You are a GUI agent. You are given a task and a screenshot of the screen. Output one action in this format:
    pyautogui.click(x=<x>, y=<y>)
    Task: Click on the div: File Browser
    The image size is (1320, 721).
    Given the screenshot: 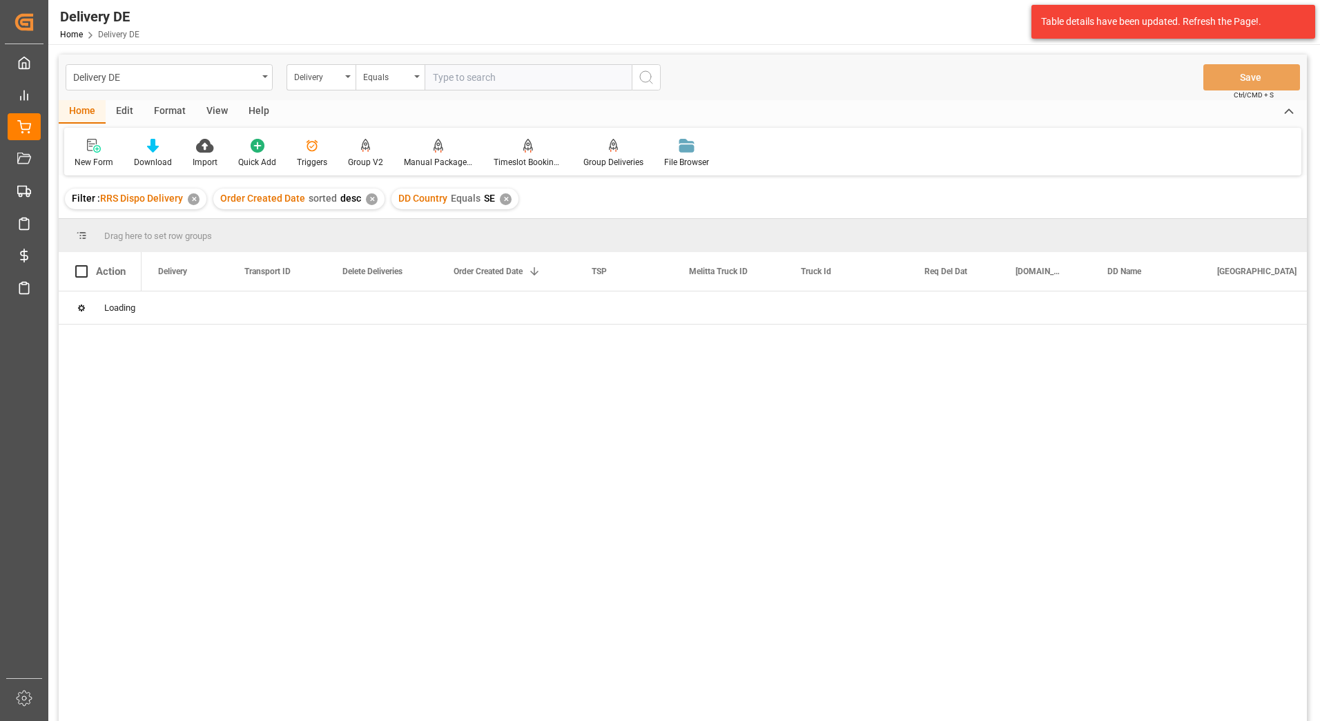 What is the action you would take?
    pyautogui.click(x=686, y=162)
    